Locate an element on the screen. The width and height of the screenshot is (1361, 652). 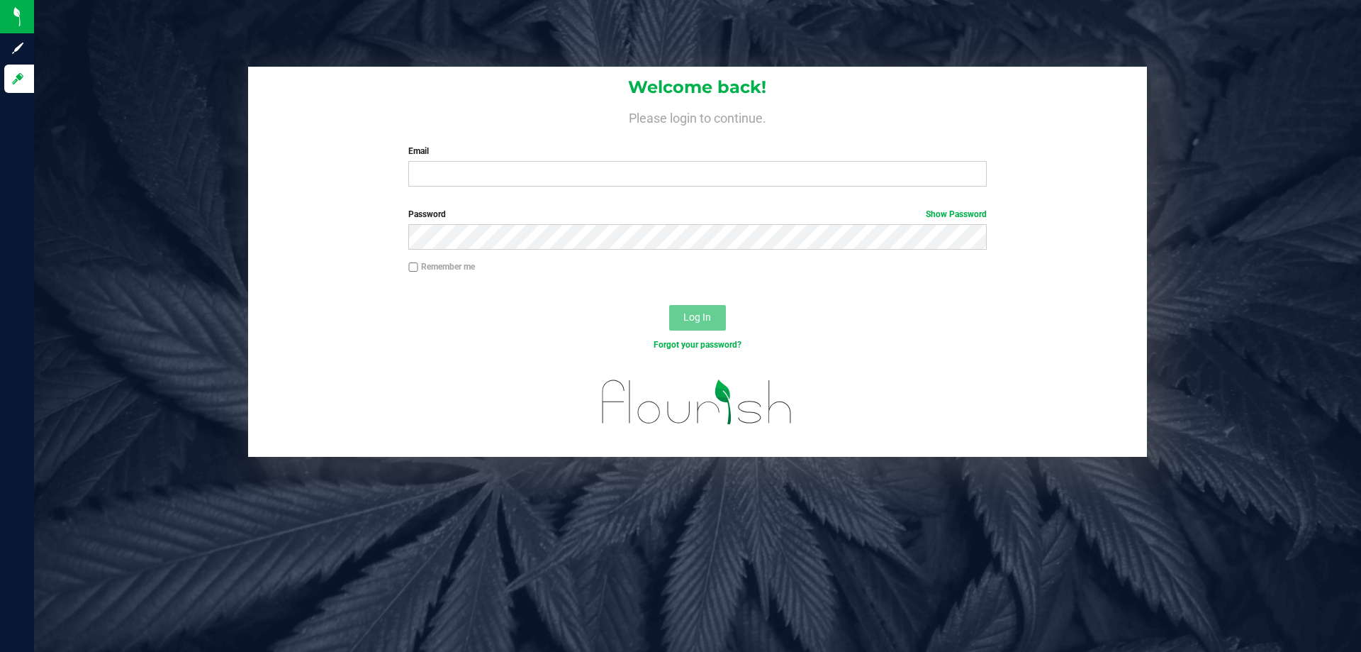
h4: Please login to continue. is located at coordinates (698, 116).